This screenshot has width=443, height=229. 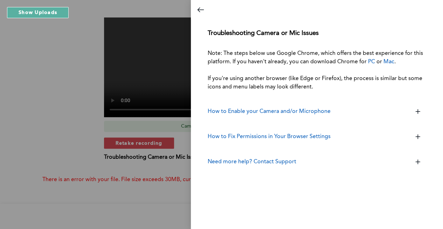 I want to click on p: Note: The steps below use Google Chrome, which offers the best experience for this platform. If y..., so click(x=317, y=70).